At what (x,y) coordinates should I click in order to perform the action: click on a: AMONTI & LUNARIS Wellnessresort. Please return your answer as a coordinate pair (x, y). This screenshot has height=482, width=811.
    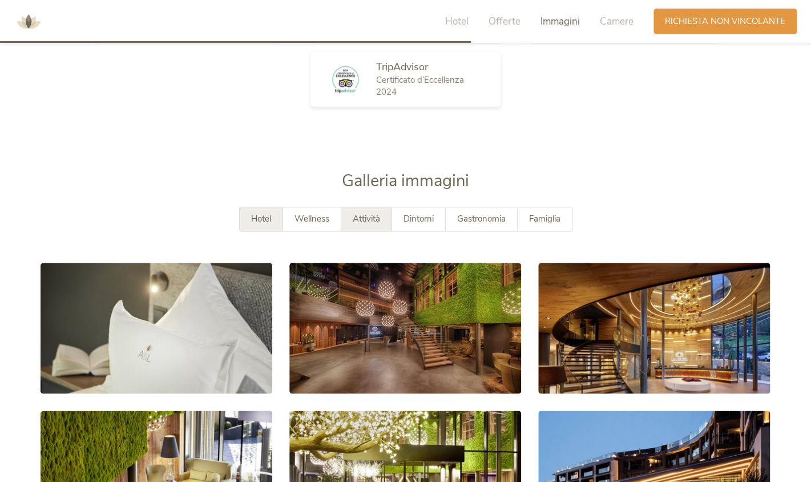
    Looking at the image, I should click on (29, 21).